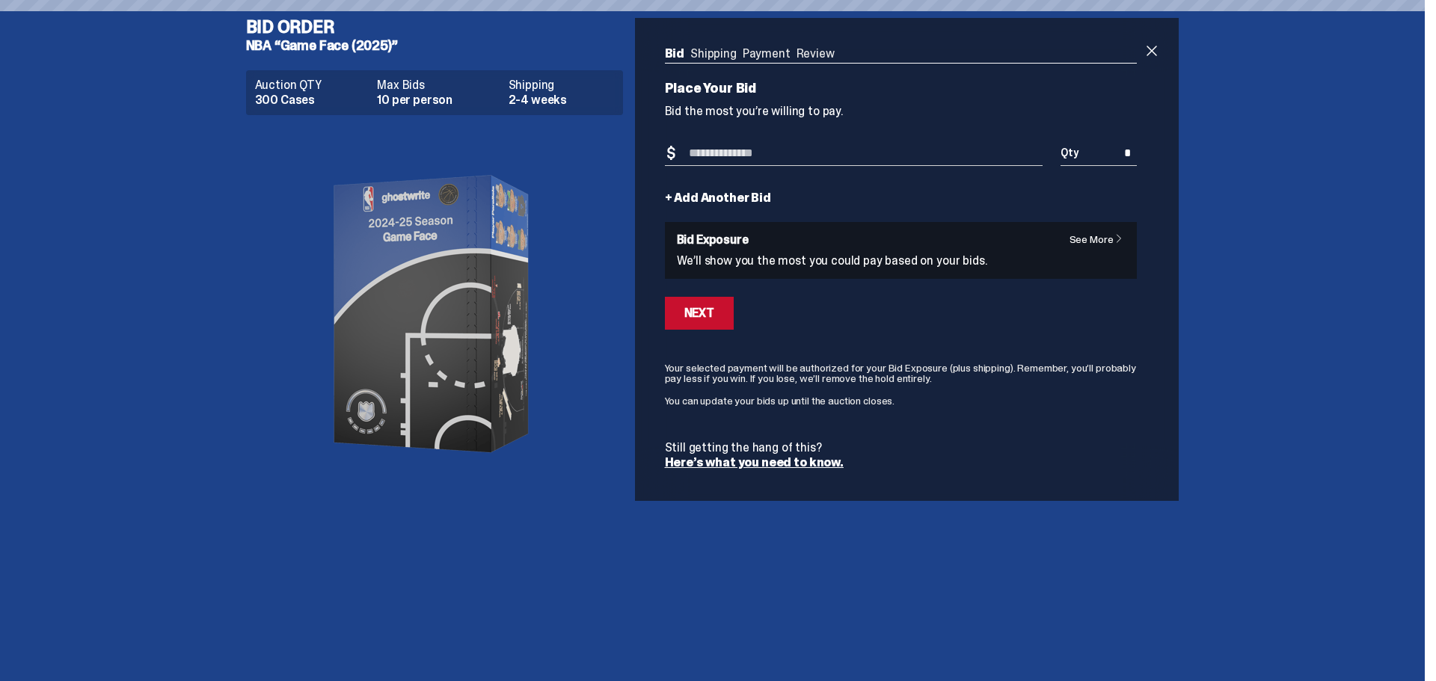 The image size is (1436, 681). I want to click on dd: 300 Cases, so click(312, 100).